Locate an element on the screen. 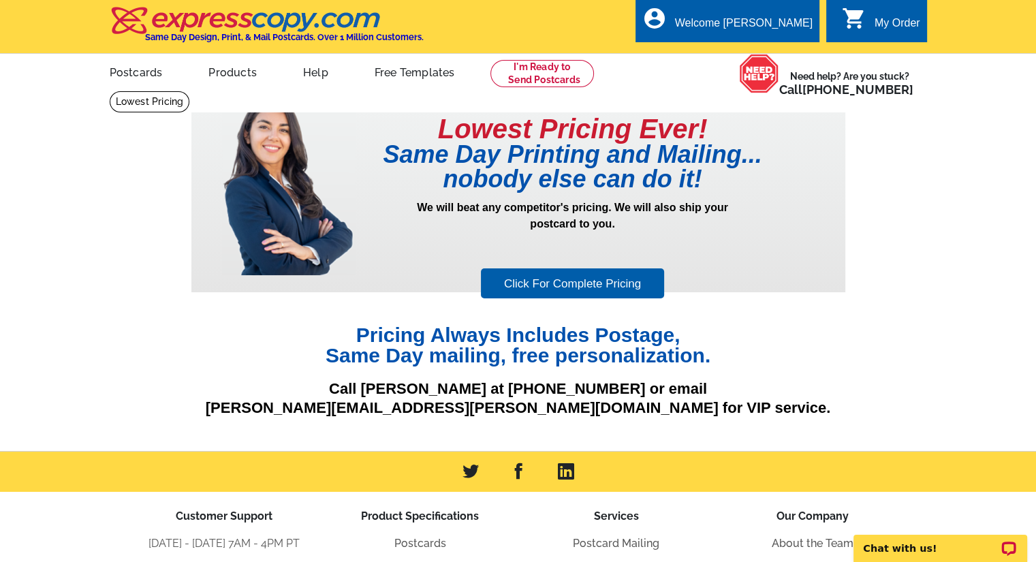  span: Need help? Are you stuck? is located at coordinates (850, 83).